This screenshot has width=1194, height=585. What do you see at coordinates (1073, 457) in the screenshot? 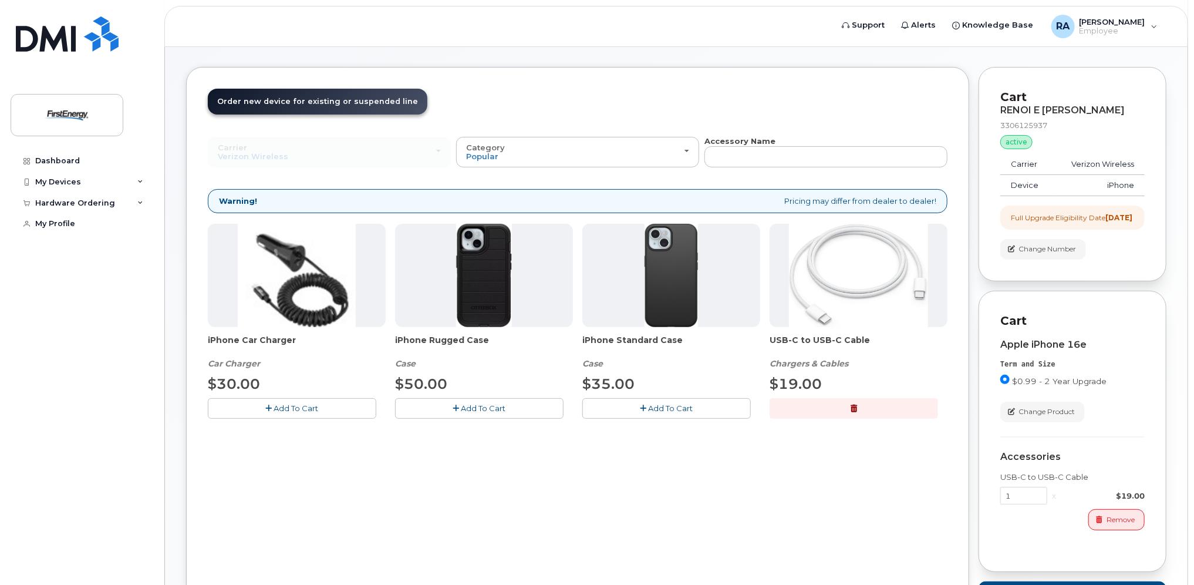
I see `div: Accessories` at bounding box center [1073, 457].